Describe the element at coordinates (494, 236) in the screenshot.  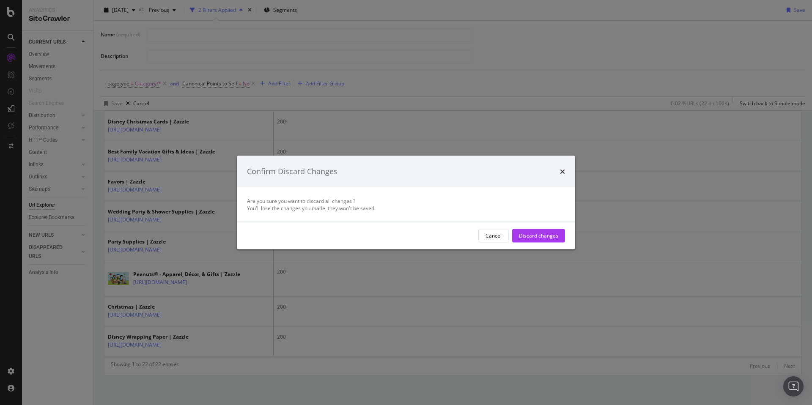
I see `button: Cancel` at that location.